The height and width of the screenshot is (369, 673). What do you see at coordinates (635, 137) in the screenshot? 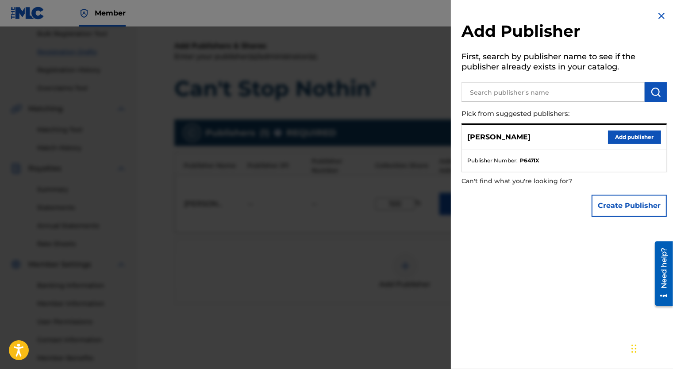
I see `button: Add publisher` at bounding box center [635, 137].